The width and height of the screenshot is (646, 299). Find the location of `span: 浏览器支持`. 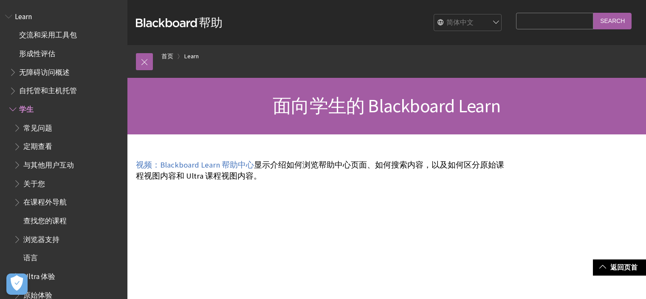

span: 浏览器支持 is located at coordinates (41, 237).